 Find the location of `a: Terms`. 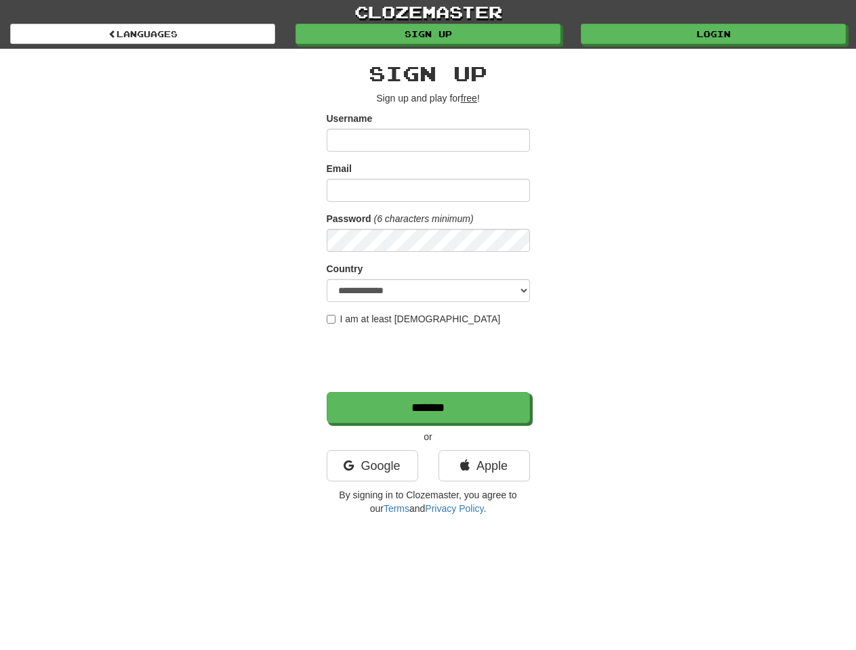

a: Terms is located at coordinates (396, 509).